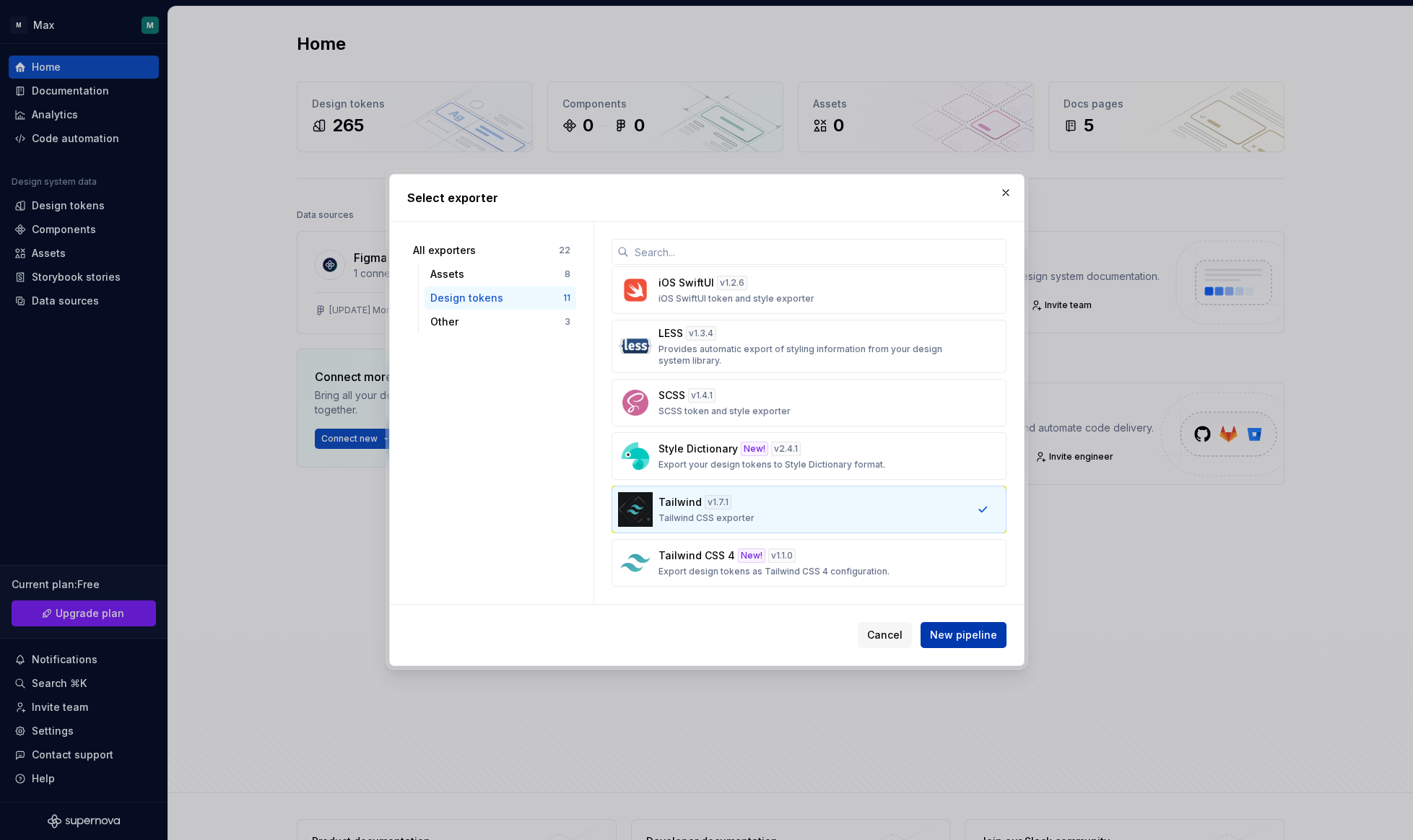  What do you see at coordinates (496, 298) in the screenshot?
I see `div: Design tokens` at bounding box center [496, 298].